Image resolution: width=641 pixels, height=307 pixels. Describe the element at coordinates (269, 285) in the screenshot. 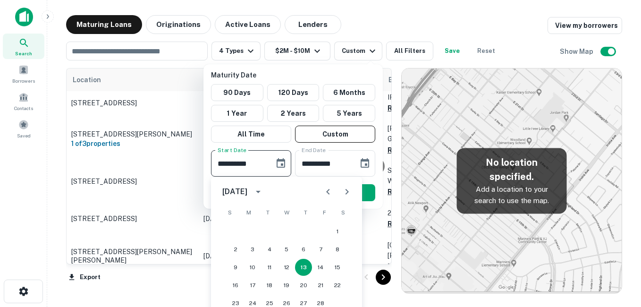

I see `button: 18` at that location.